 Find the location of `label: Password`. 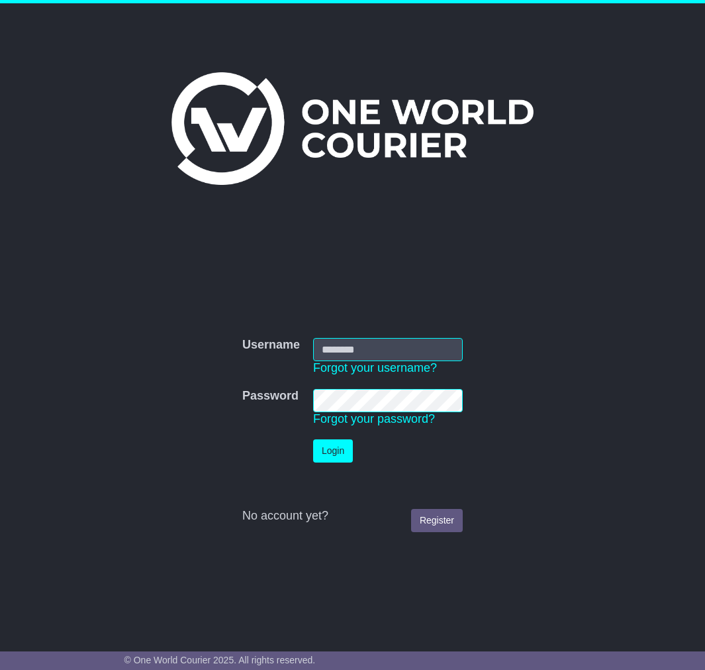

label: Password is located at coordinates (270, 396).